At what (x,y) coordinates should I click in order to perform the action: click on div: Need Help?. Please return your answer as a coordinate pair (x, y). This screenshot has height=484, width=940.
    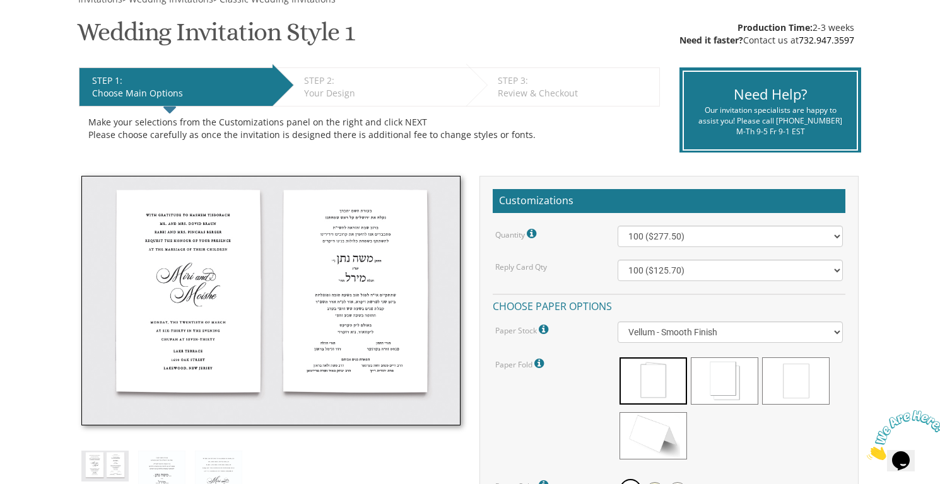
    Looking at the image, I should click on (769, 94).